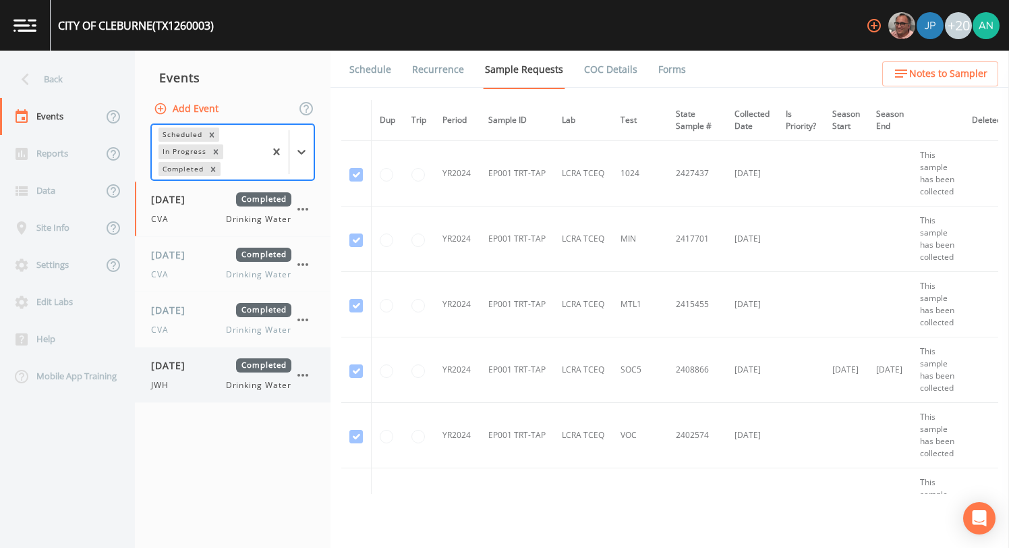  What do you see at coordinates (902, 26) in the screenshot?
I see `div: Mike Franklin` at bounding box center [902, 26].